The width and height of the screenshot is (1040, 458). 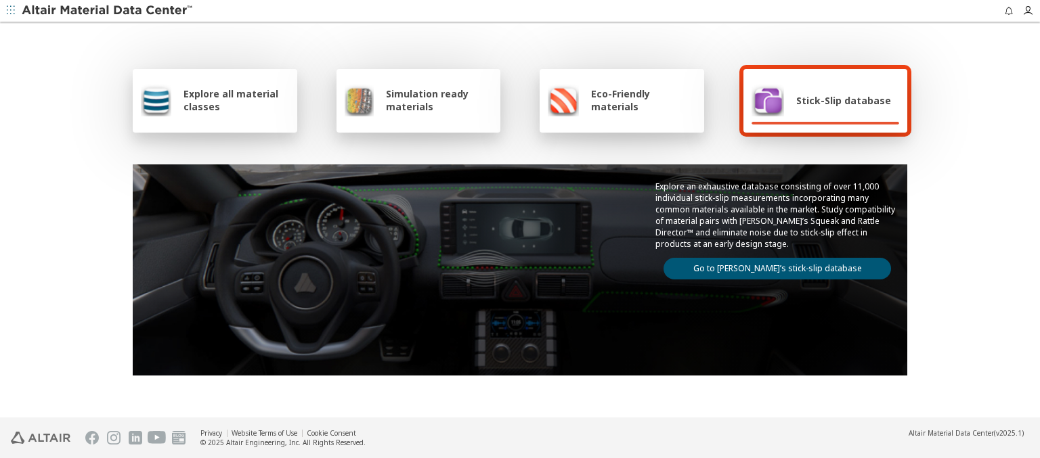 I want to click on img: Eco-Friendly materials, so click(x=563, y=100).